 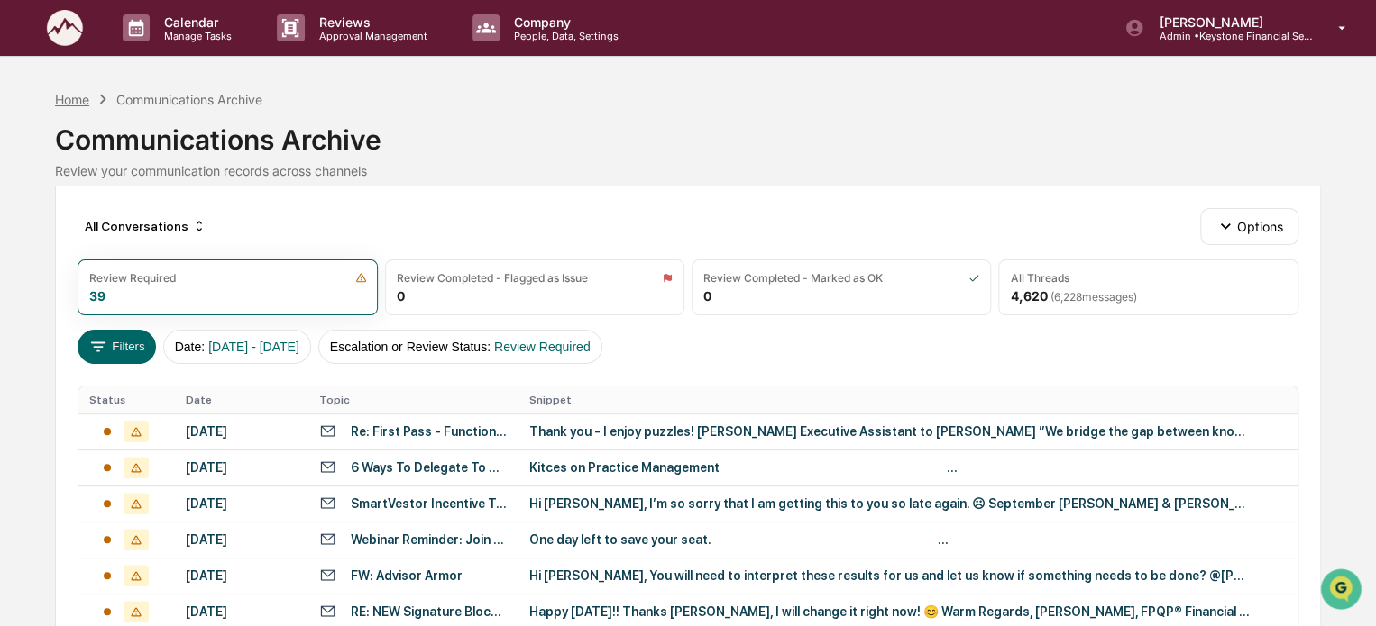 What do you see at coordinates (186, 236) in the screenshot?
I see `span: Attestations` at bounding box center [186, 236].